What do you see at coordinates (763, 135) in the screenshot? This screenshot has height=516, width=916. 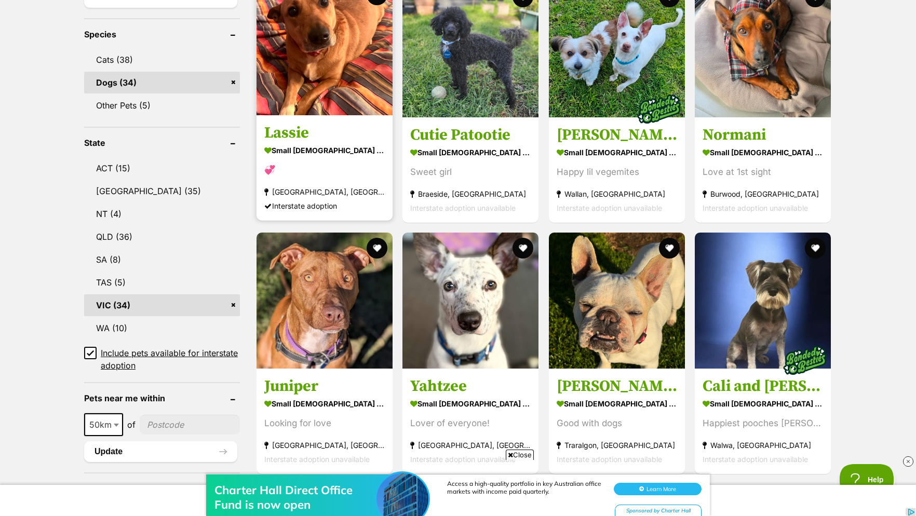 I see `h3: Normani` at bounding box center [763, 135].